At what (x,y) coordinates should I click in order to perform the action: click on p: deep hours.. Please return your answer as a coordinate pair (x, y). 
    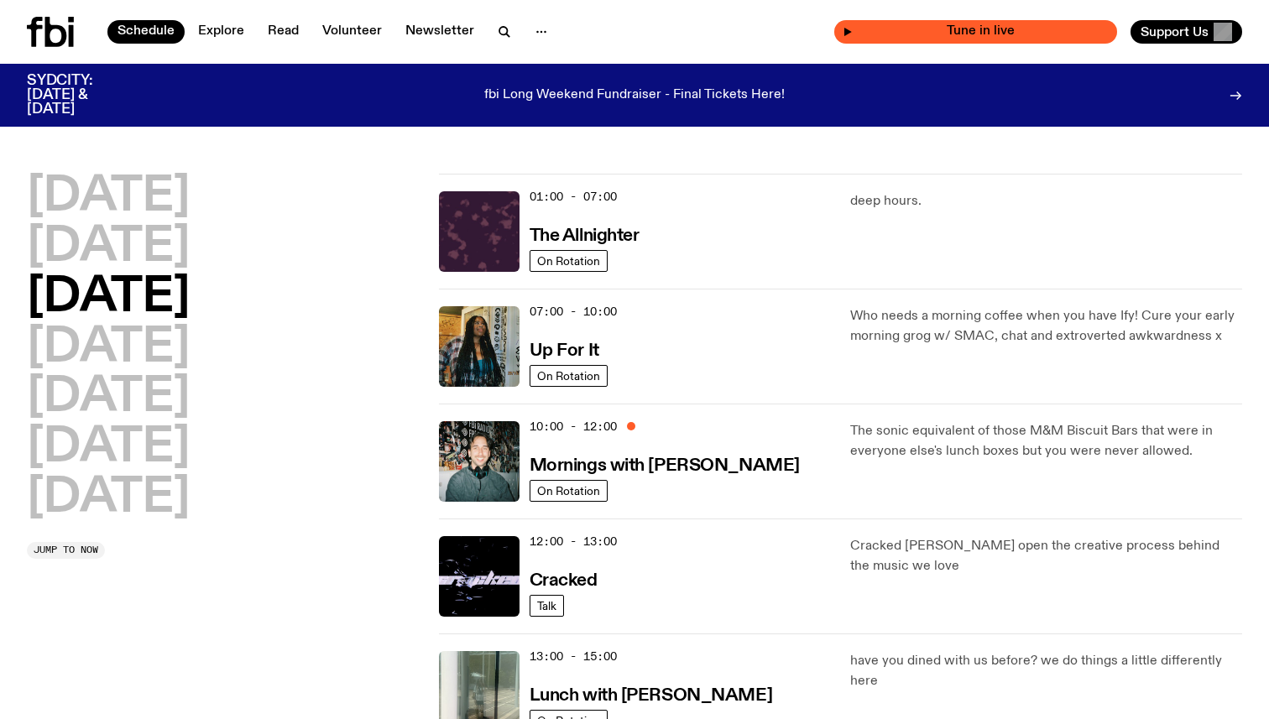
    Looking at the image, I should click on (1046, 201).